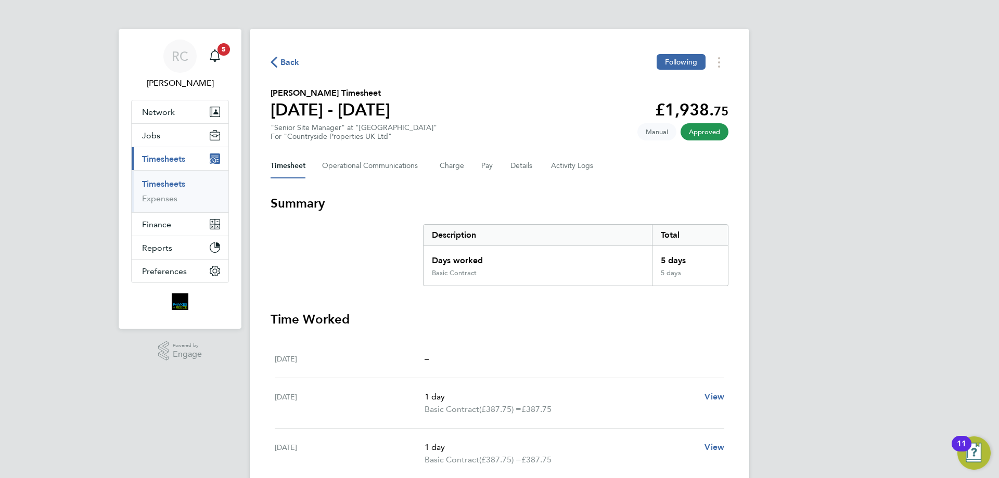 The width and height of the screenshot is (999, 478). What do you see at coordinates (354, 136) in the screenshot?
I see `div: For "Countryside Properties UK Ltd"` at bounding box center [354, 136].